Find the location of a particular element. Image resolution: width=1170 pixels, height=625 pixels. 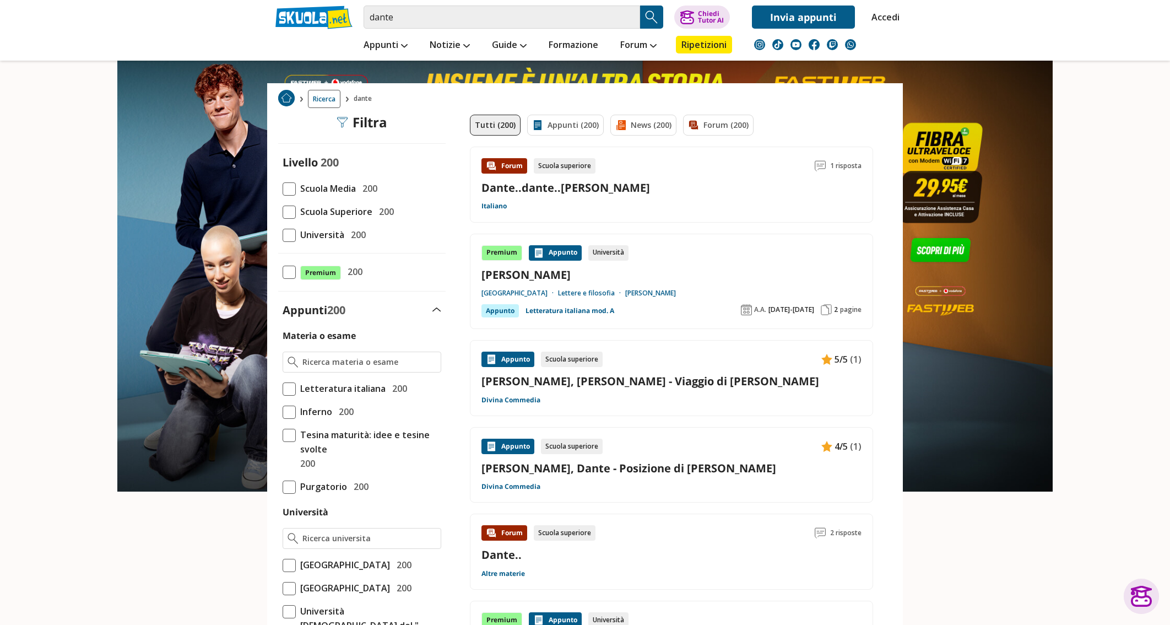

span: 2 risposte is located at coordinates (846, 533).